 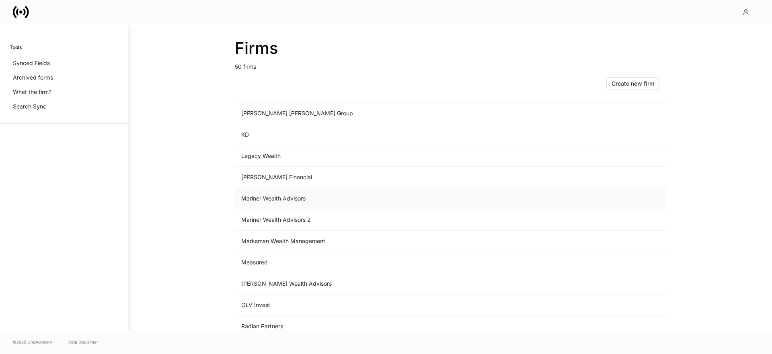 What do you see at coordinates (83, 342) in the screenshot?
I see `a: Data Disclaimer` at bounding box center [83, 342].